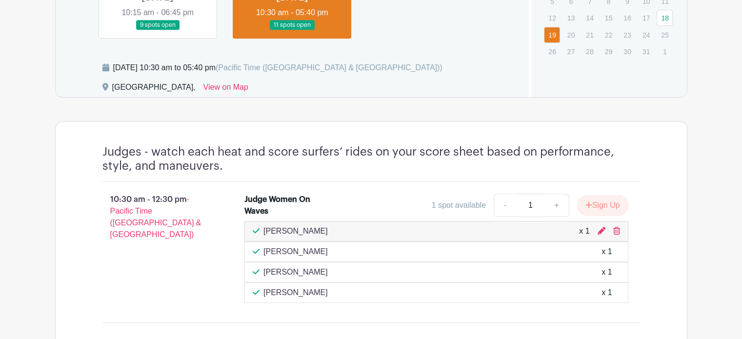 This screenshot has height=339, width=742. I want to click on p: 26, so click(552, 51).